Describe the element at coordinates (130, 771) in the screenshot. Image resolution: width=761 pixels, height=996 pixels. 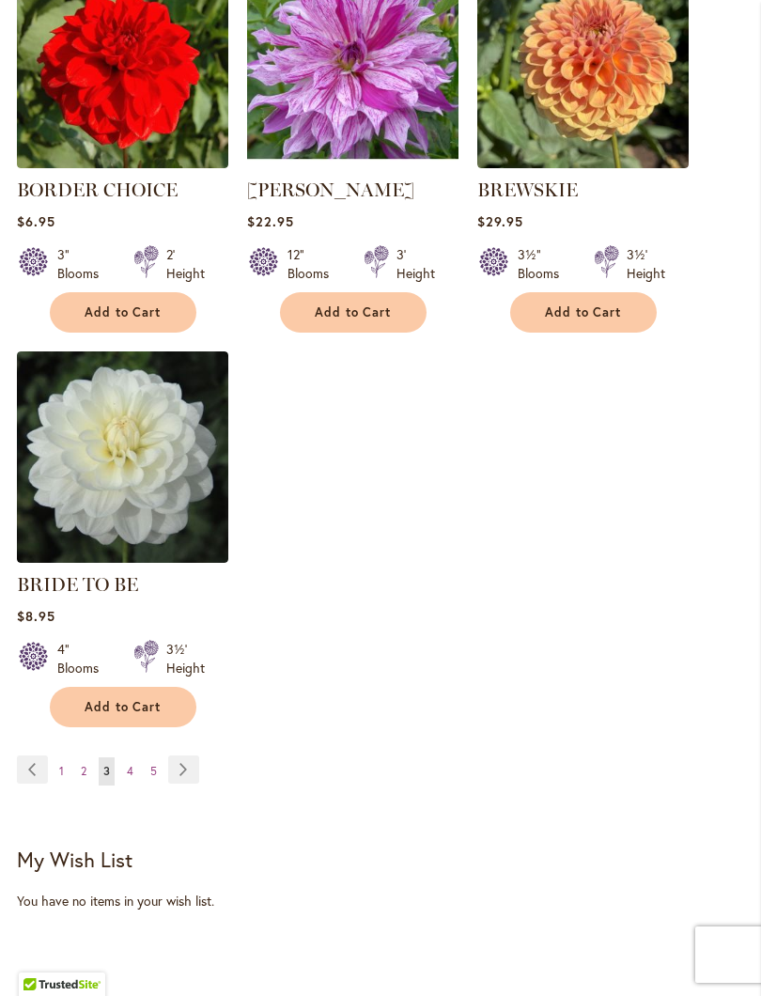
I see `span: 4` at that location.